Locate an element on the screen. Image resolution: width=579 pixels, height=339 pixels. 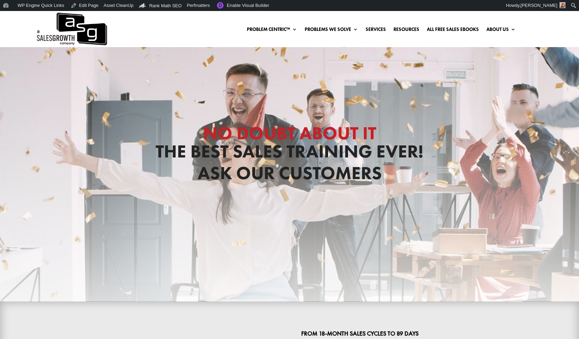
a: Services is located at coordinates (376, 31).